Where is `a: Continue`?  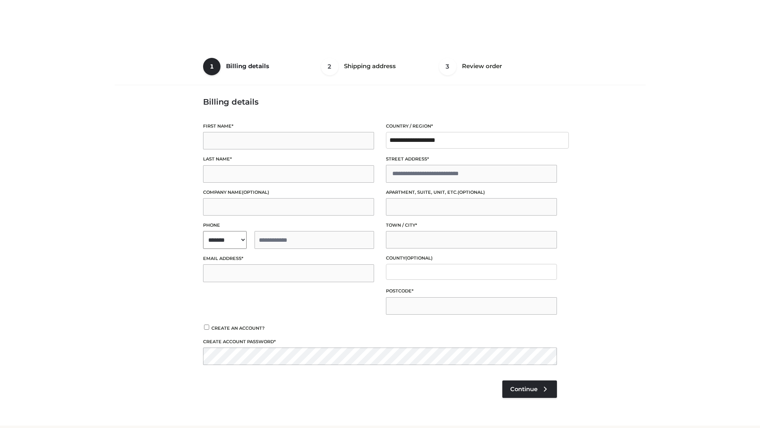 a: Continue is located at coordinates (530, 389).